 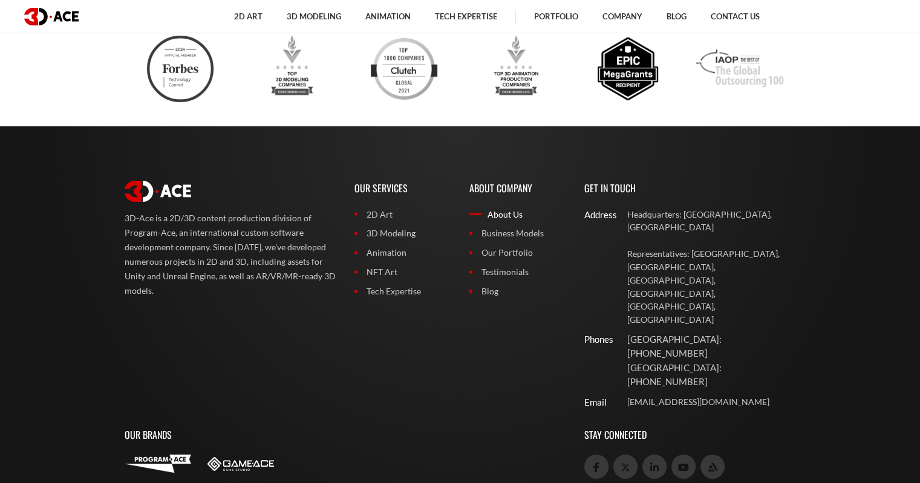 I want to click on a: Our Portfolio, so click(x=518, y=253).